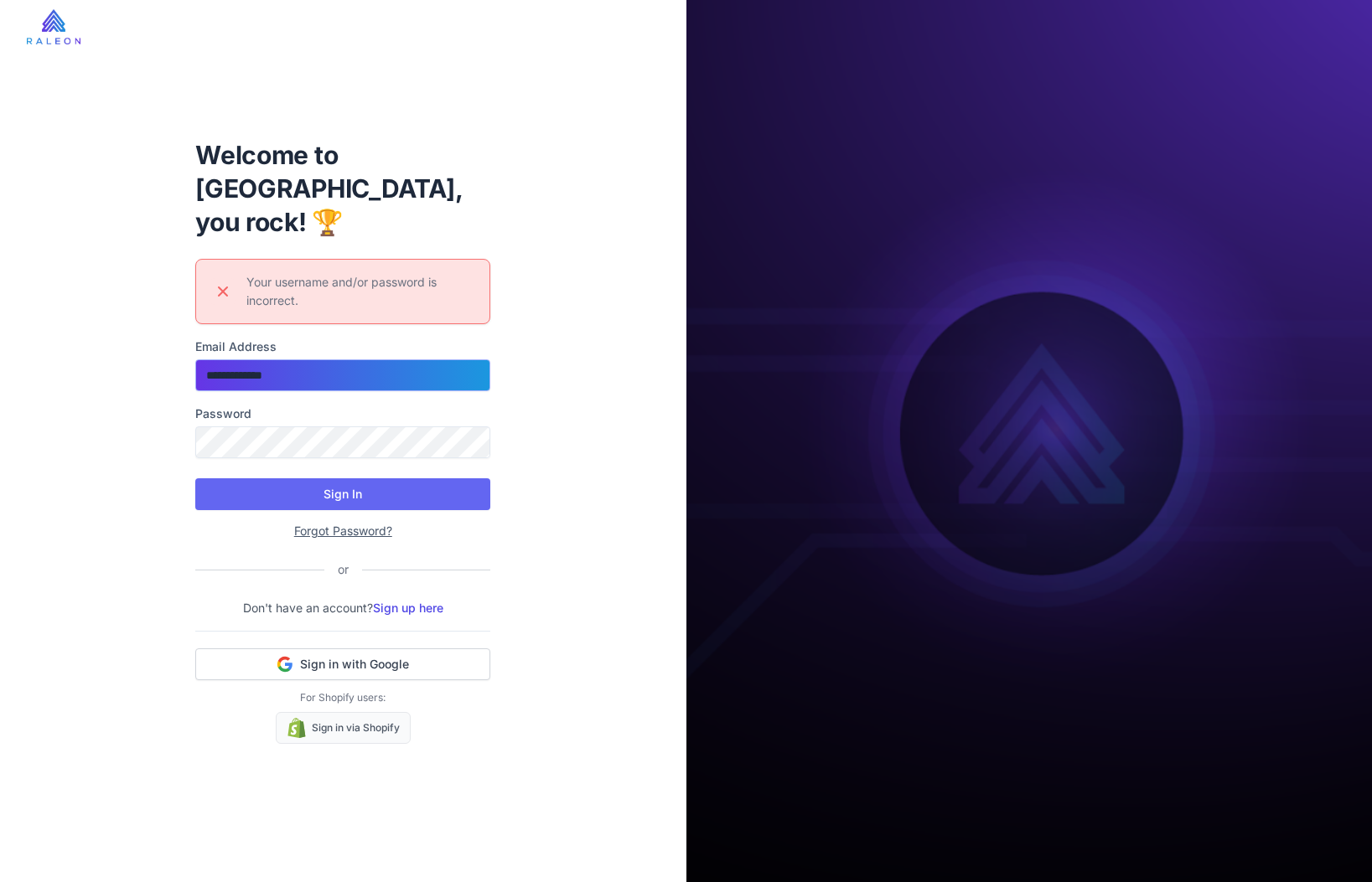 This screenshot has height=882, width=1372. I want to click on img: raleon-logo-whitebg.9aac0268.jpg, so click(54, 27).